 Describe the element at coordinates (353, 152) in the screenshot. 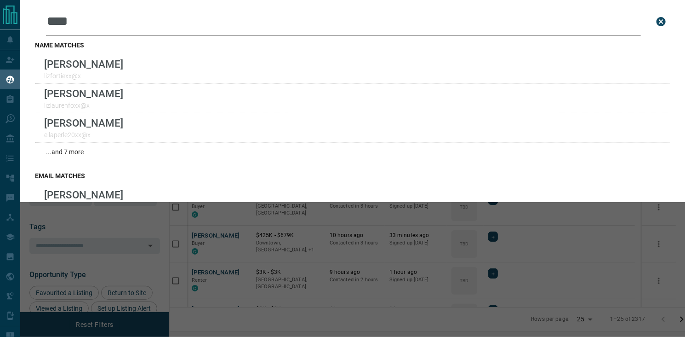

I see `div: ...and 7 more` at that location.